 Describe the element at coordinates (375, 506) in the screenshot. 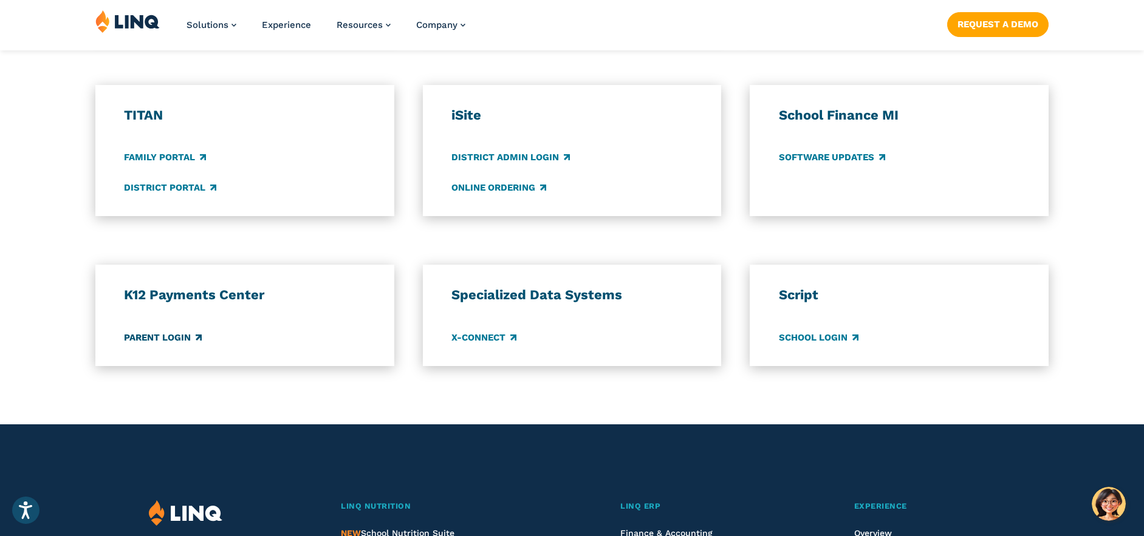

I see `span: LINQ Nutrition` at that location.